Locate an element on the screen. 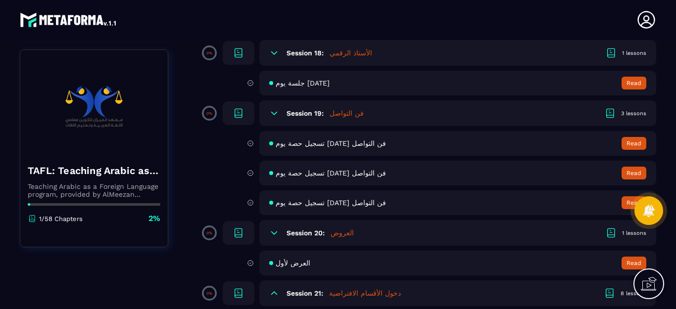  h5: دخول الأقسام الافتراضية is located at coordinates (365, 294).